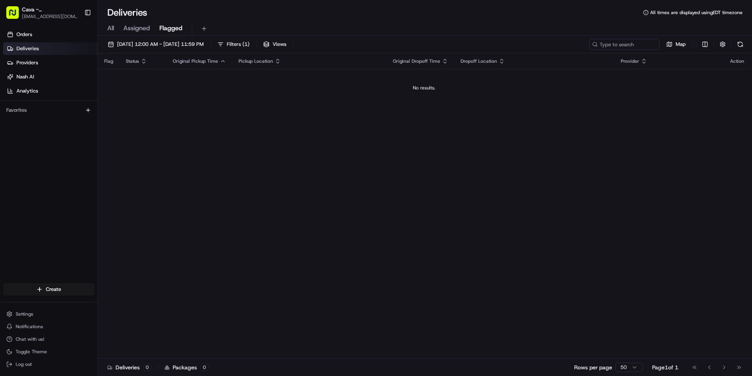 The height and width of the screenshot is (376, 752). Describe the element at coordinates (275, 44) in the screenshot. I see `button: Views` at that location.